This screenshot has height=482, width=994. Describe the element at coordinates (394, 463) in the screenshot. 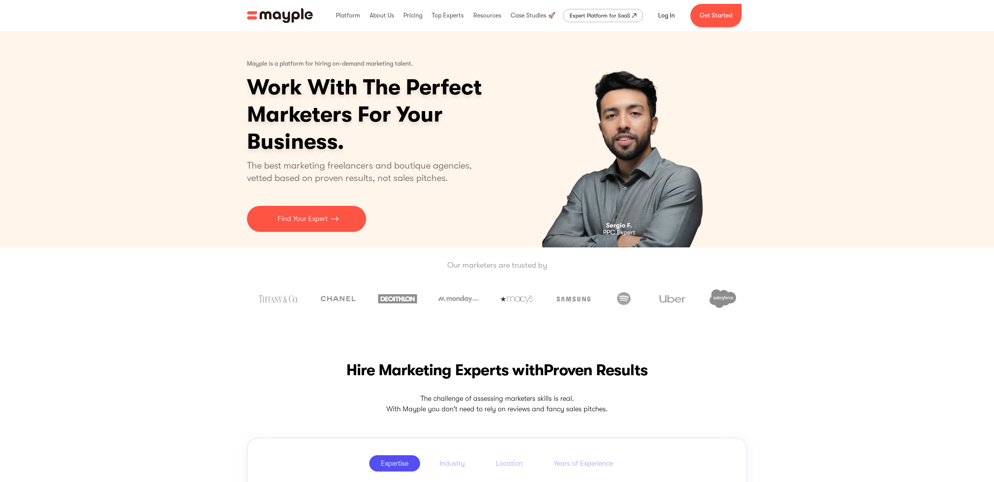

I see `div: Expertise` at that location.